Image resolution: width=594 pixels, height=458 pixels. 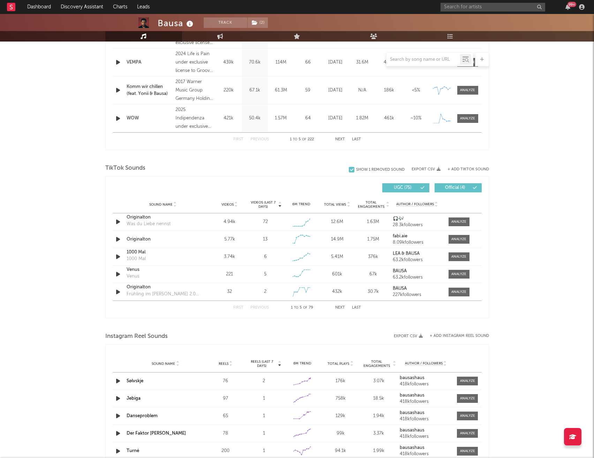 I want to click on div: 3.07k, so click(x=379, y=381).